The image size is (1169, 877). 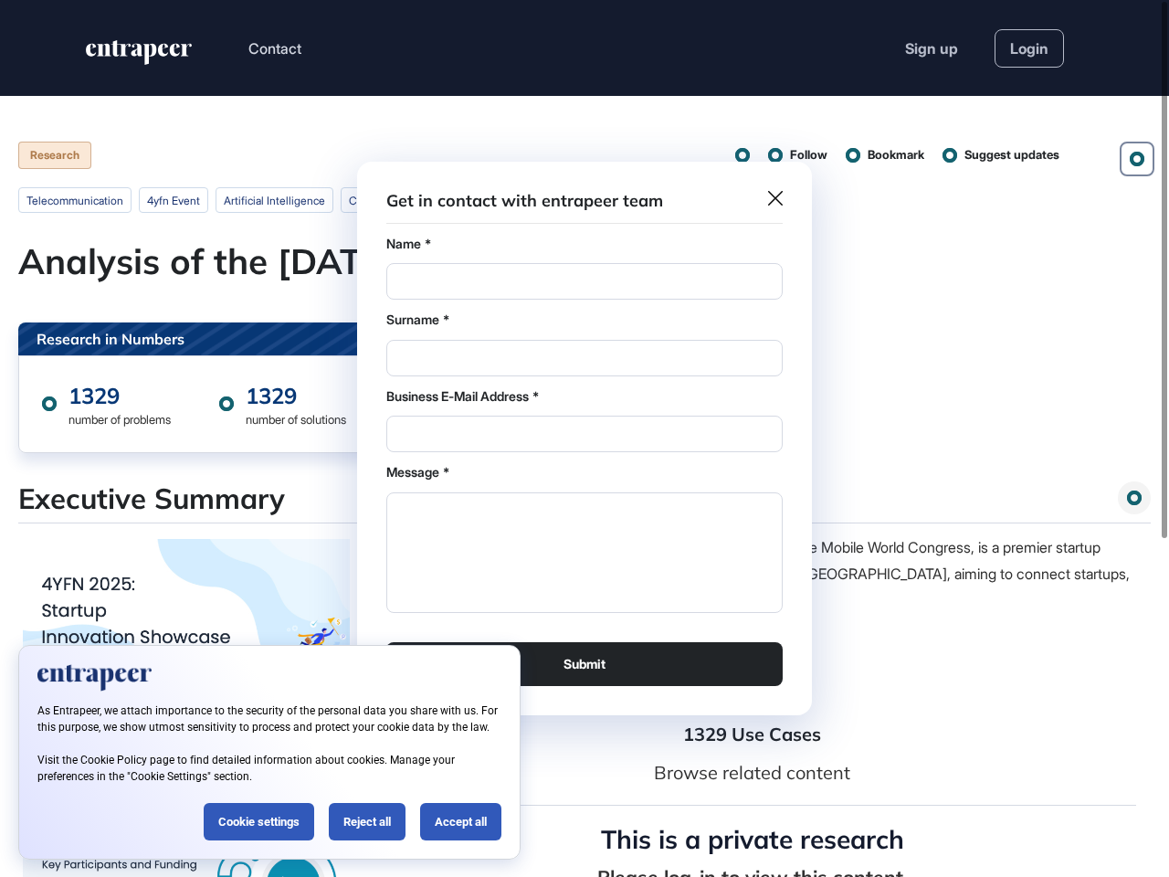 What do you see at coordinates (524, 201) in the screenshot?
I see `h3: Get in contact with entrapeer team` at bounding box center [524, 201].